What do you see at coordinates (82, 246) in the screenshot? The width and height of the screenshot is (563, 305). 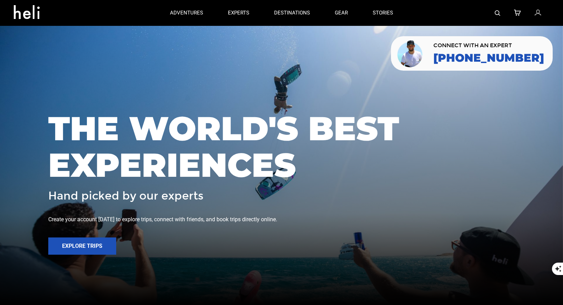 I see `button: Explore Trips` at bounding box center [82, 246].